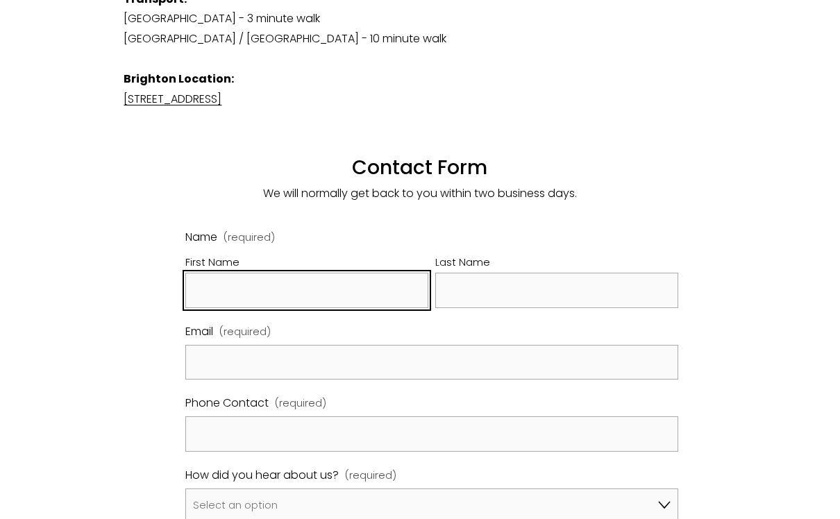  What do you see at coordinates (201, 237) in the screenshot?
I see `span: Name` at bounding box center [201, 237].